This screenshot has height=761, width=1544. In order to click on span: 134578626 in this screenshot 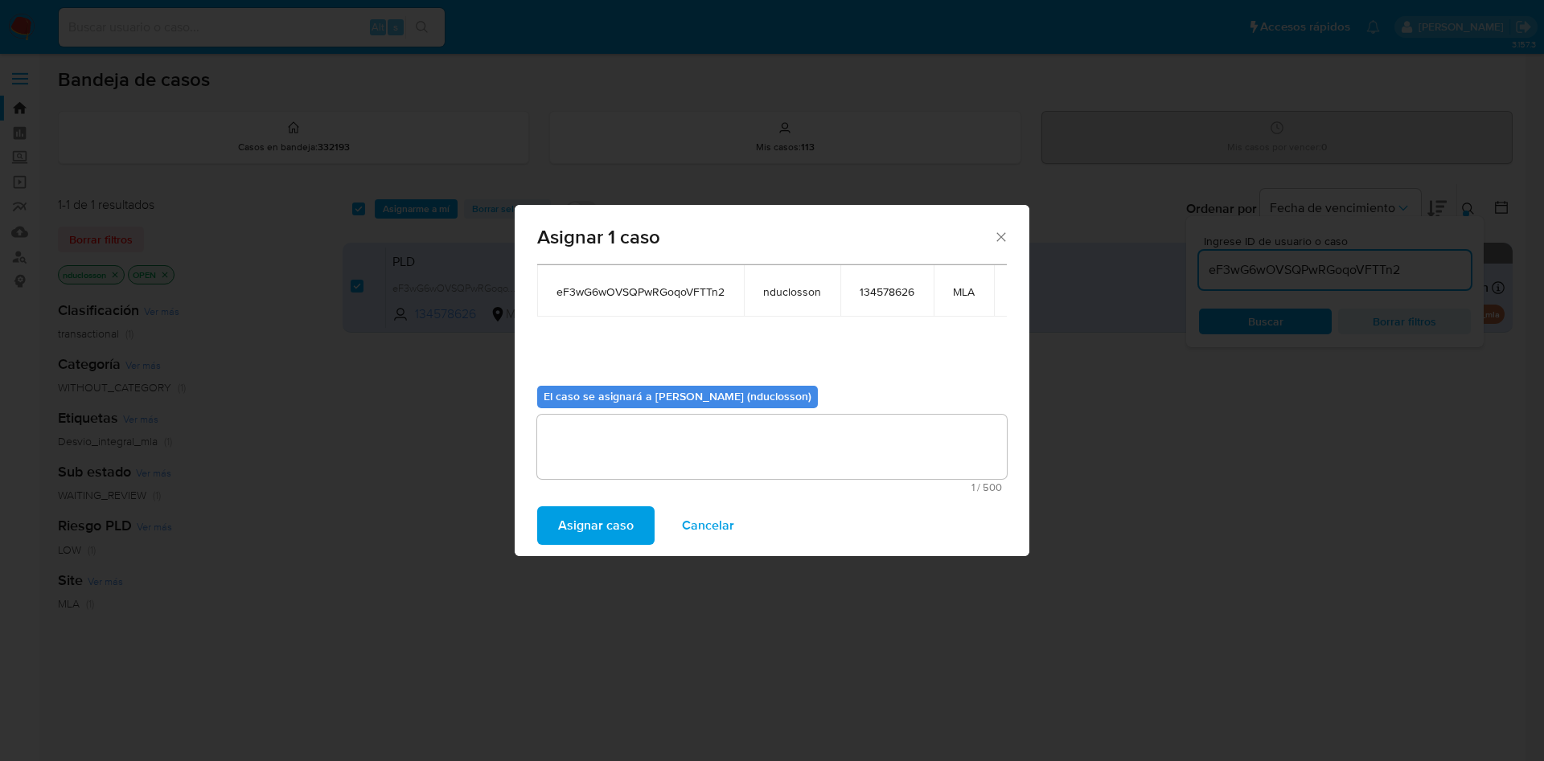, I will do `click(887, 292)`.